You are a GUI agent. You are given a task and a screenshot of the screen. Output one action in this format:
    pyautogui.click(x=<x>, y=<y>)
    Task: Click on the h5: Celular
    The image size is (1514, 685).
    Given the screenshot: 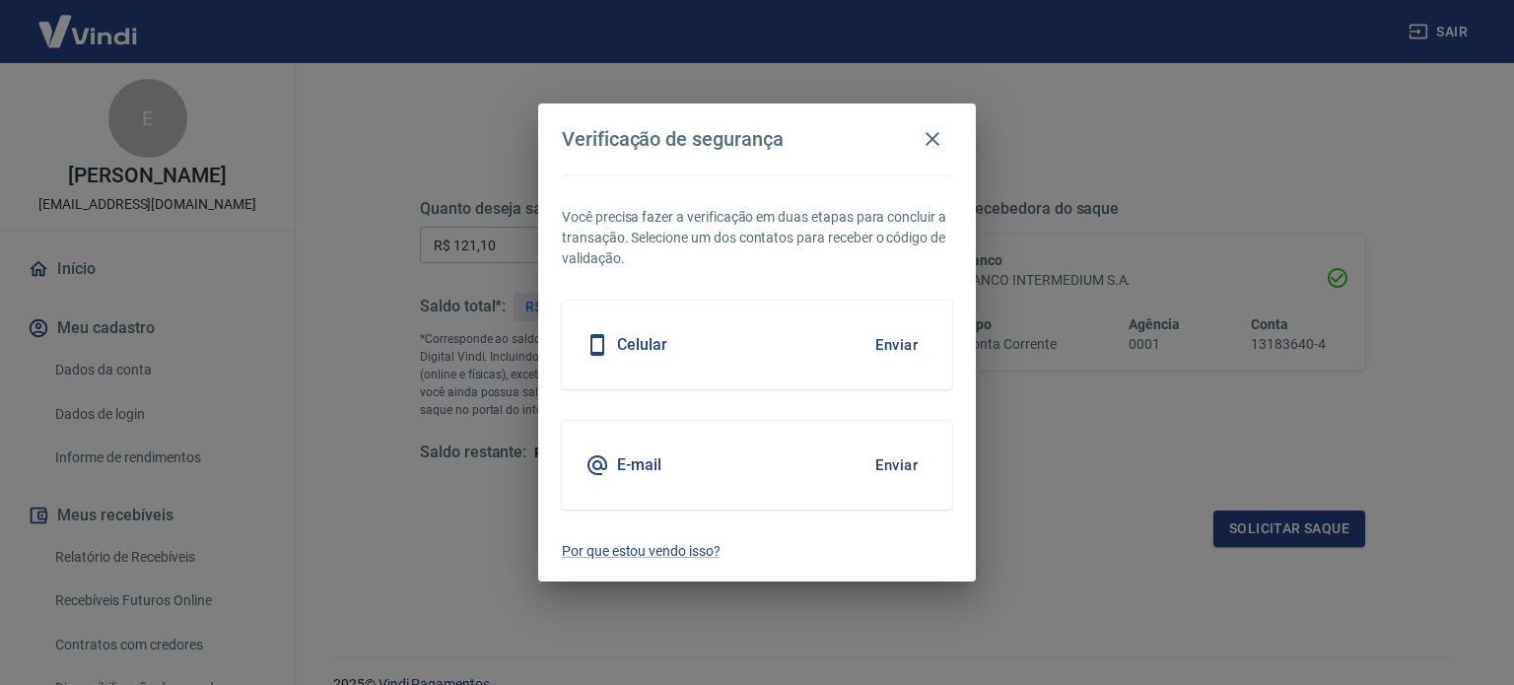 What is the action you would take?
    pyautogui.click(x=642, y=345)
    